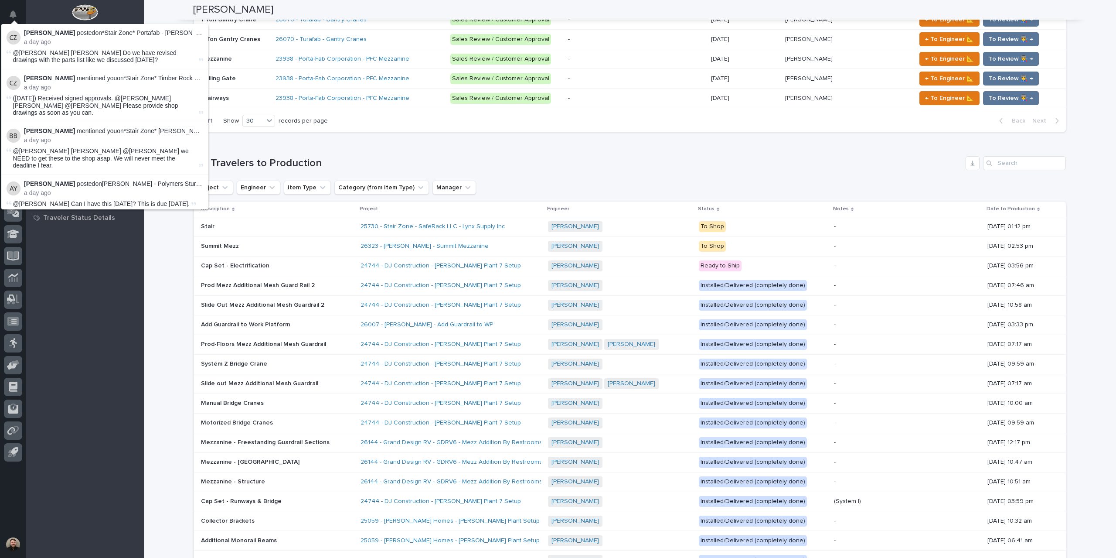 The height and width of the screenshot is (558, 1116). Describe the element at coordinates (303, 121) in the screenshot. I see `p: records per page` at that location.